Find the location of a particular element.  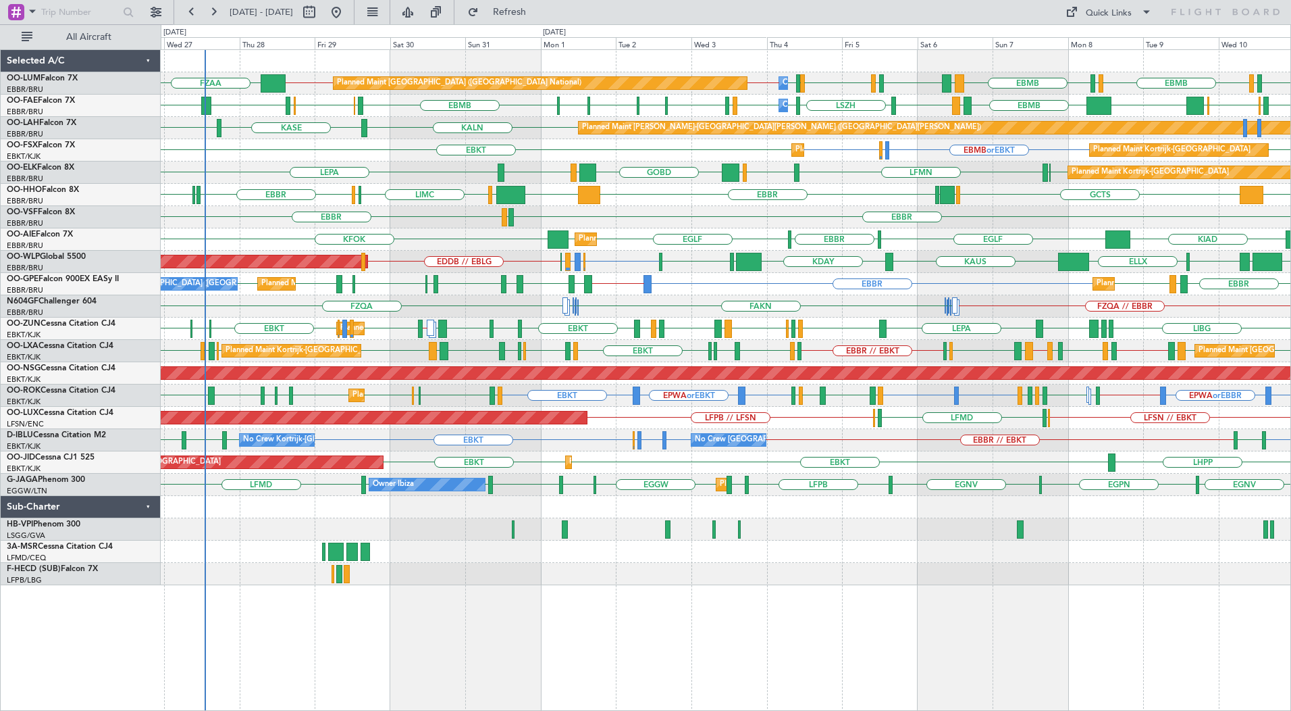

span: OO-FSX is located at coordinates (22, 145).